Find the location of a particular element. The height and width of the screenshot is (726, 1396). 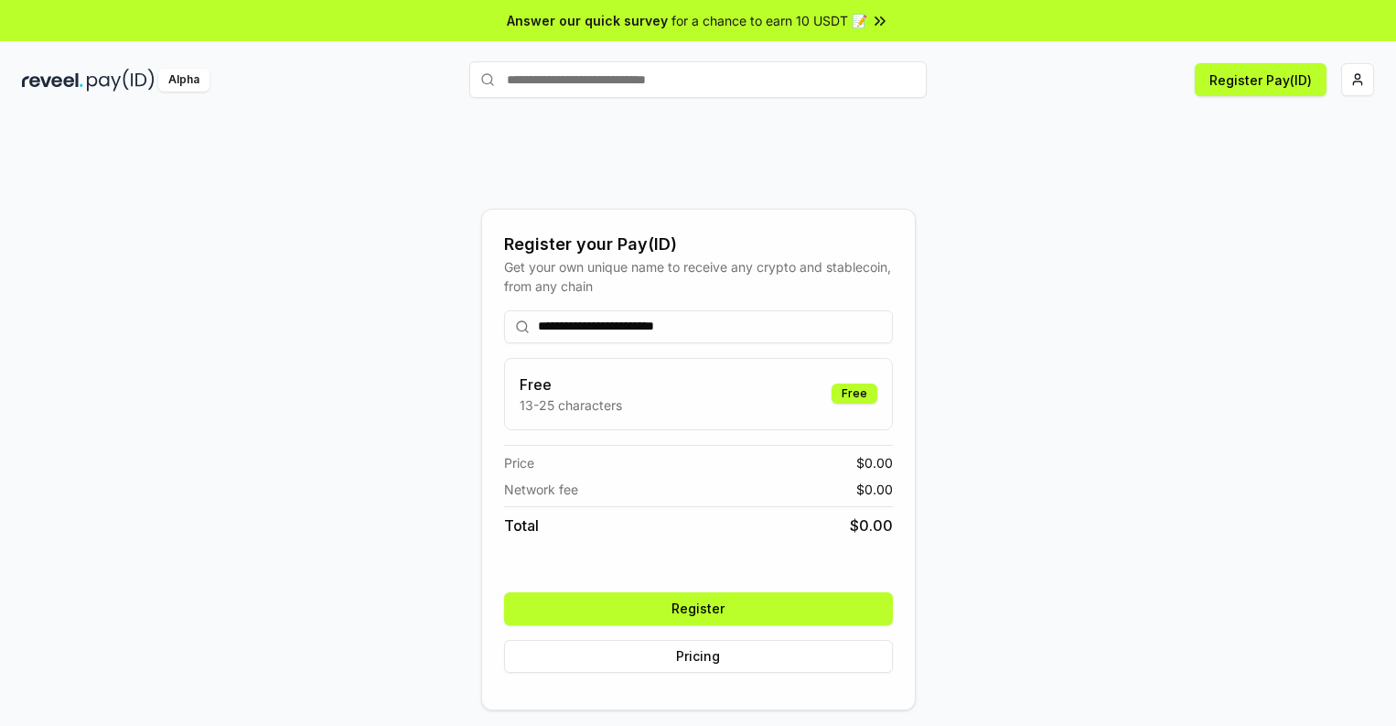

div: Free is located at coordinates (855, 393).